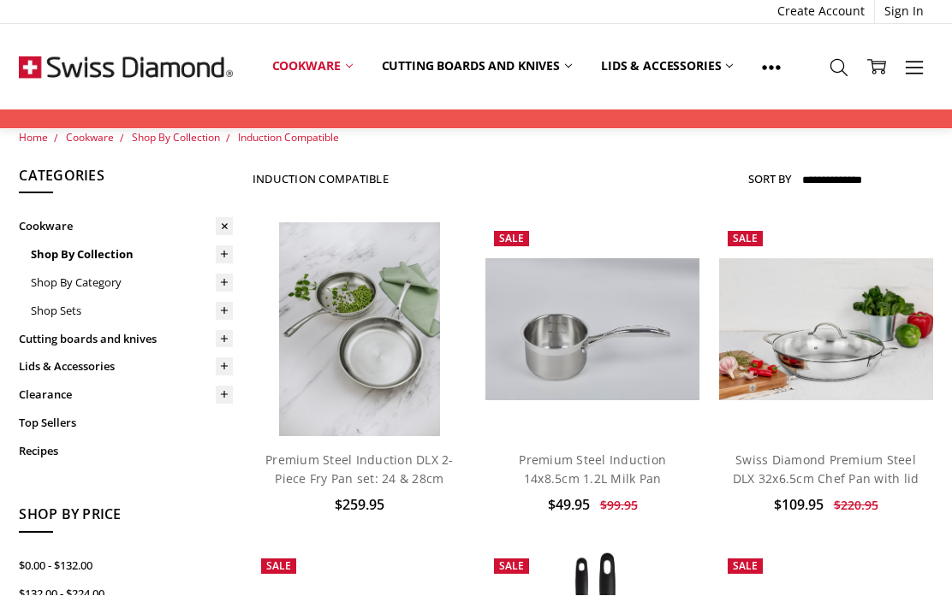 This screenshot has width=952, height=596. What do you see at coordinates (288, 138) in the screenshot?
I see `a: Induction Compatible` at bounding box center [288, 138].